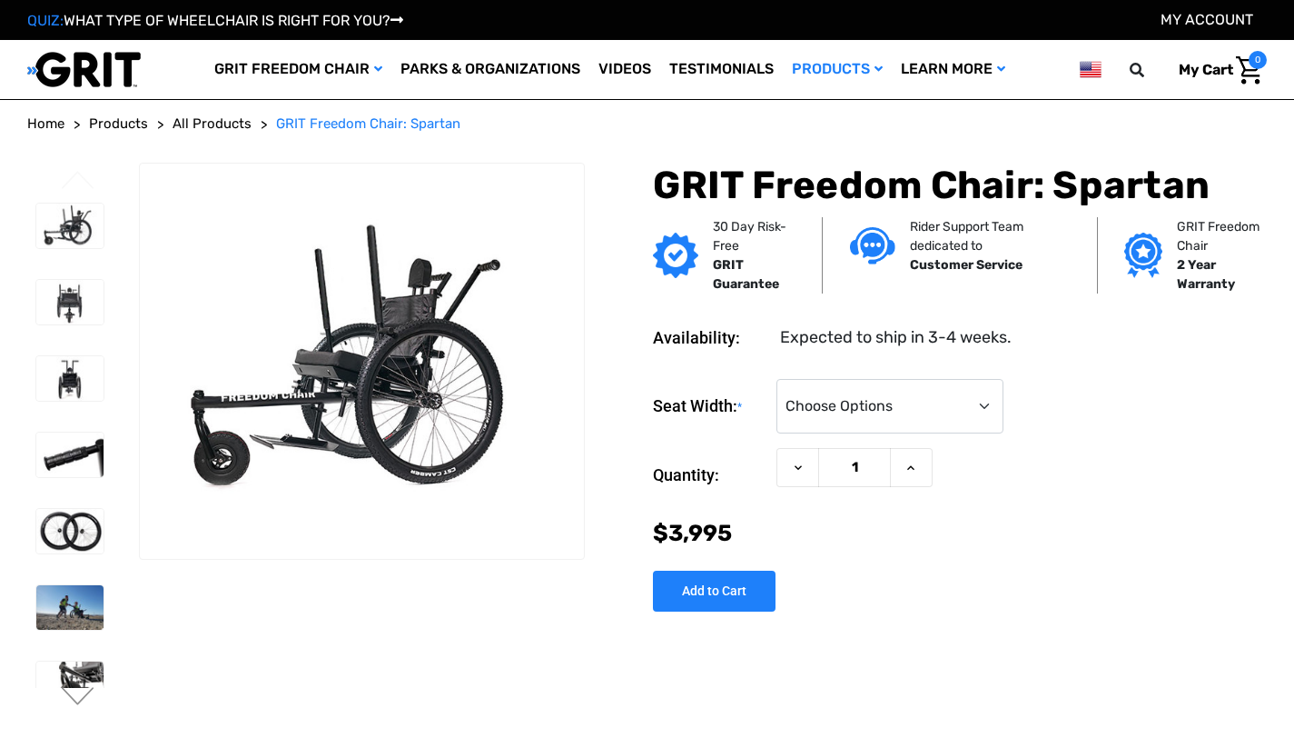  I want to click on button: Go to slide 4 of 4, so click(78, 182).